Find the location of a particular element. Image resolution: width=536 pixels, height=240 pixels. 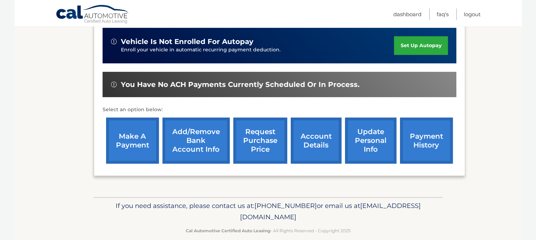

a: update personal info is located at coordinates (371, 141).